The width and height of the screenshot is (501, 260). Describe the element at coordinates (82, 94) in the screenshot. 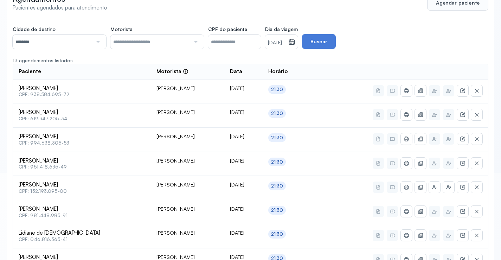

I see `span: CPF: 938.584.695-72` at that location.